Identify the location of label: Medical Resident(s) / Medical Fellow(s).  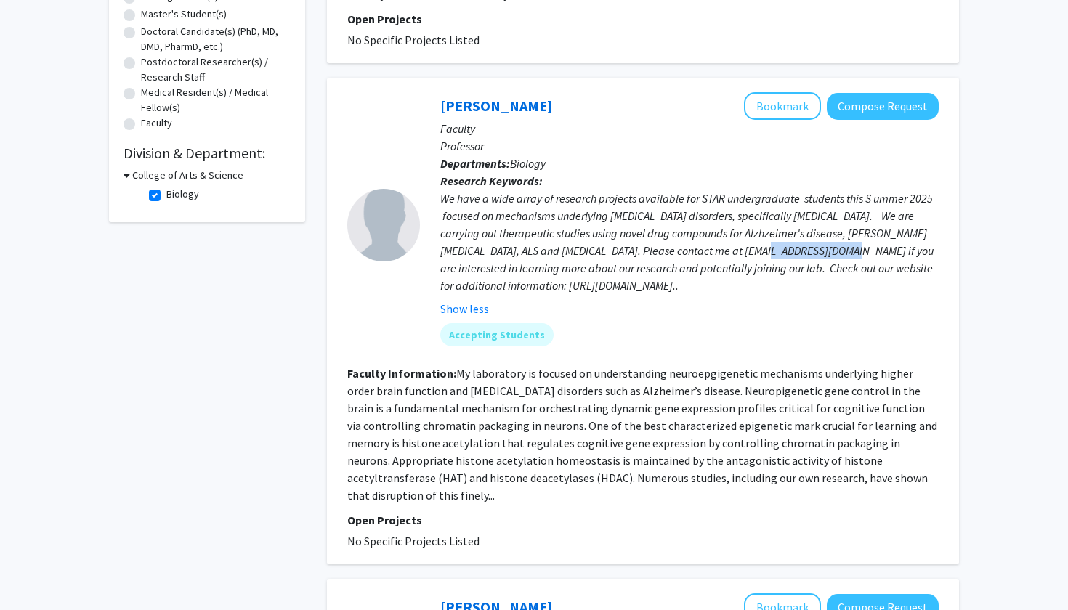
(216, 100).